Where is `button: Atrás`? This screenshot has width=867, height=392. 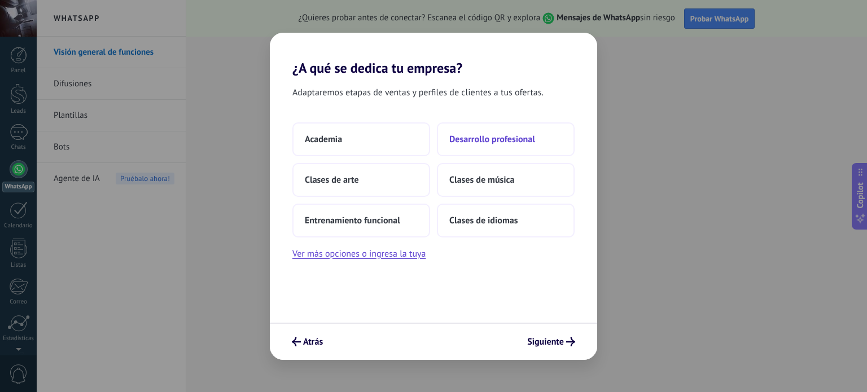
button: Atrás is located at coordinates (307, 342).